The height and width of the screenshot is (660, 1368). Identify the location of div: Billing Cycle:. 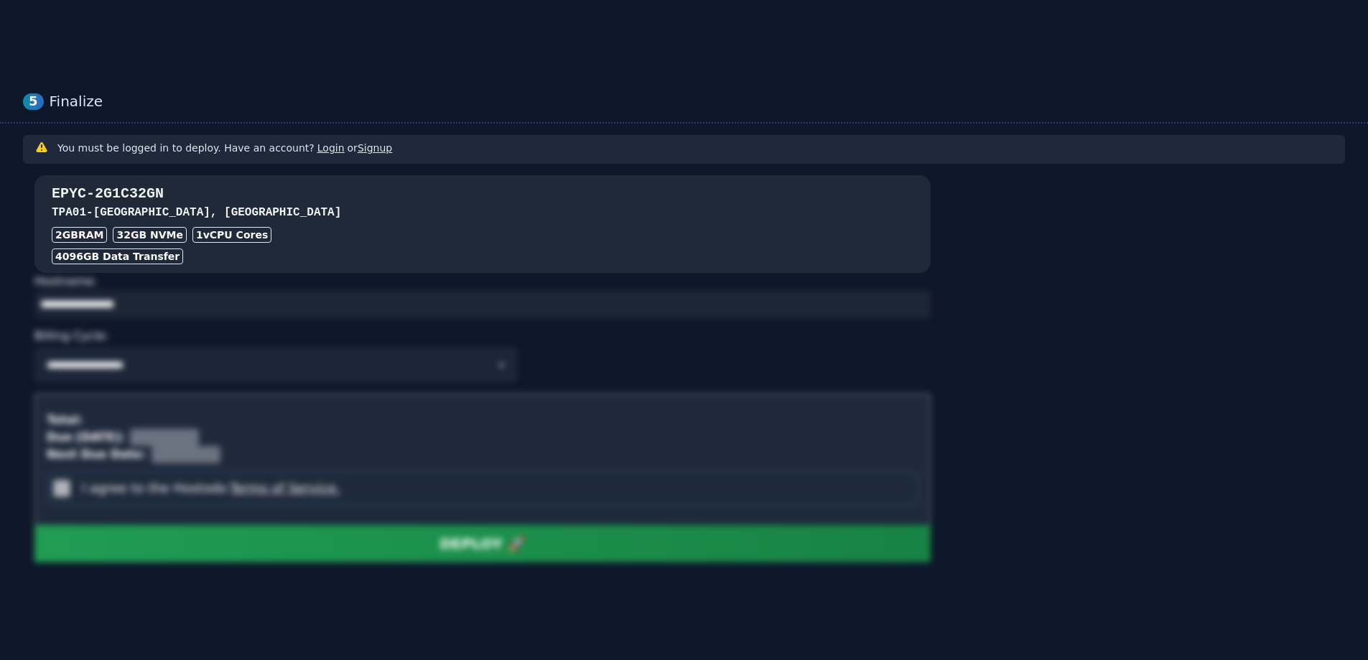
(483, 336).